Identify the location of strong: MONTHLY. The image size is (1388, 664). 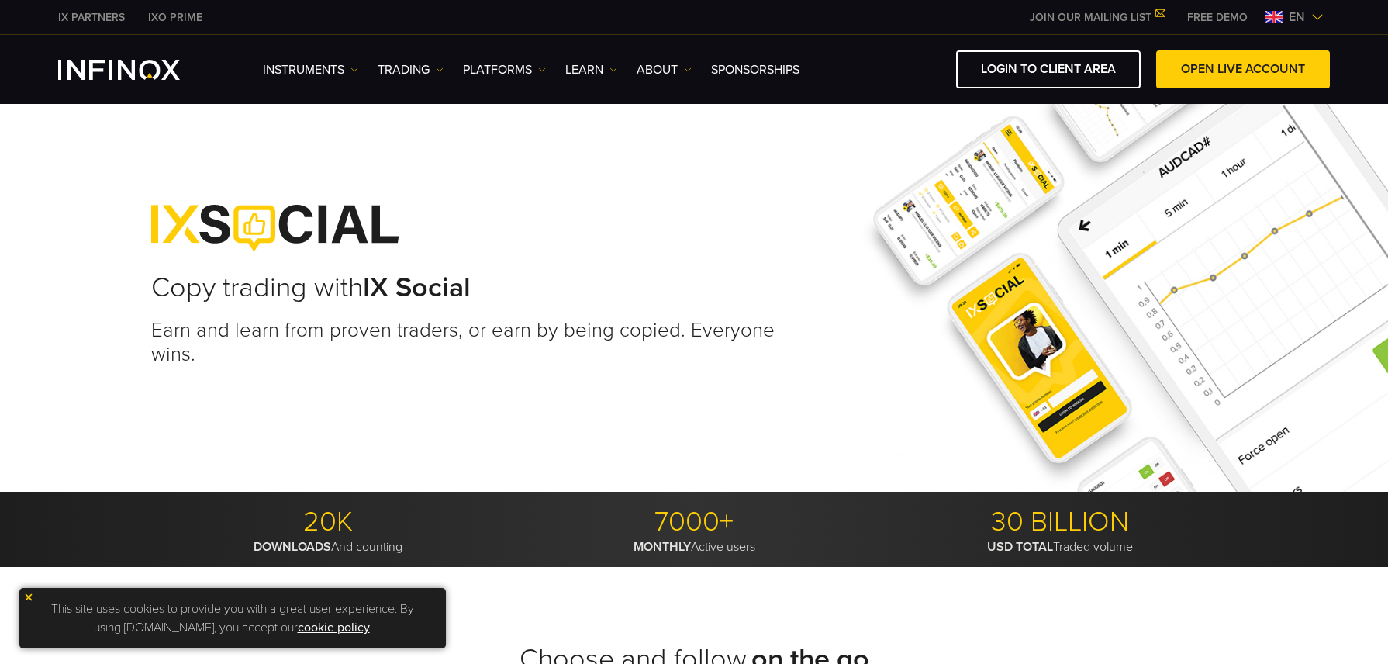
(662, 546).